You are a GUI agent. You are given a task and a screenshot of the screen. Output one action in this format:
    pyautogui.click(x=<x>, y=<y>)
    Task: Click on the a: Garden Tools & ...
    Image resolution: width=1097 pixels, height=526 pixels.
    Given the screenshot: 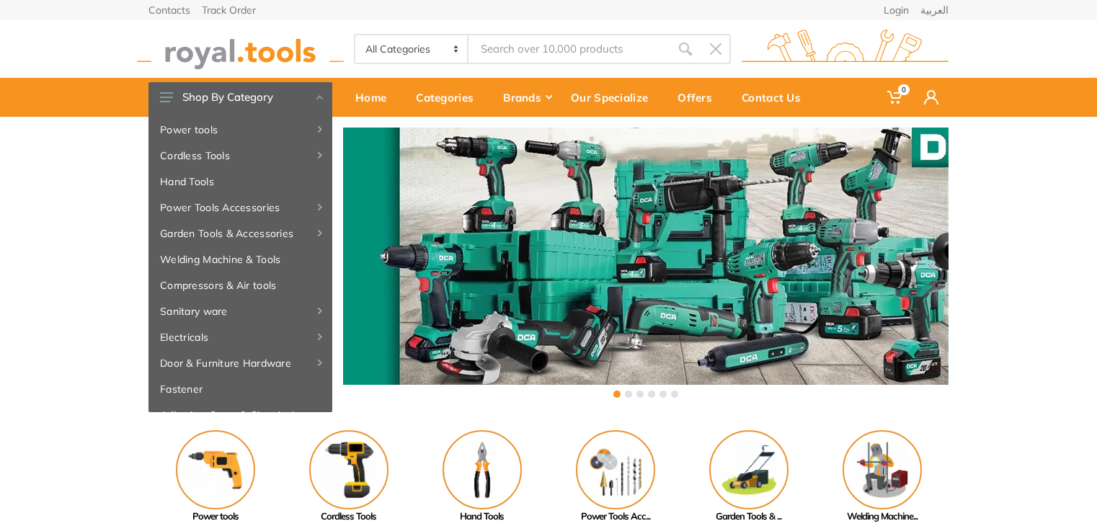 What is the action you would take?
    pyautogui.click(x=748, y=477)
    